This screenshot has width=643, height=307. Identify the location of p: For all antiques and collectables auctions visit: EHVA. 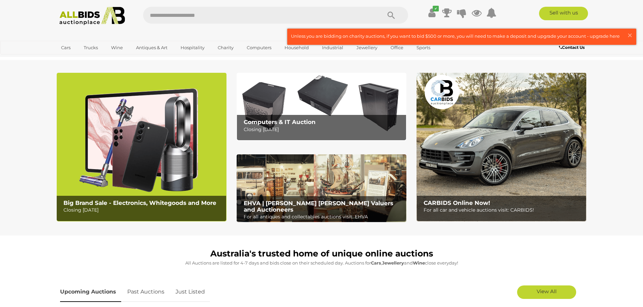
(323, 217).